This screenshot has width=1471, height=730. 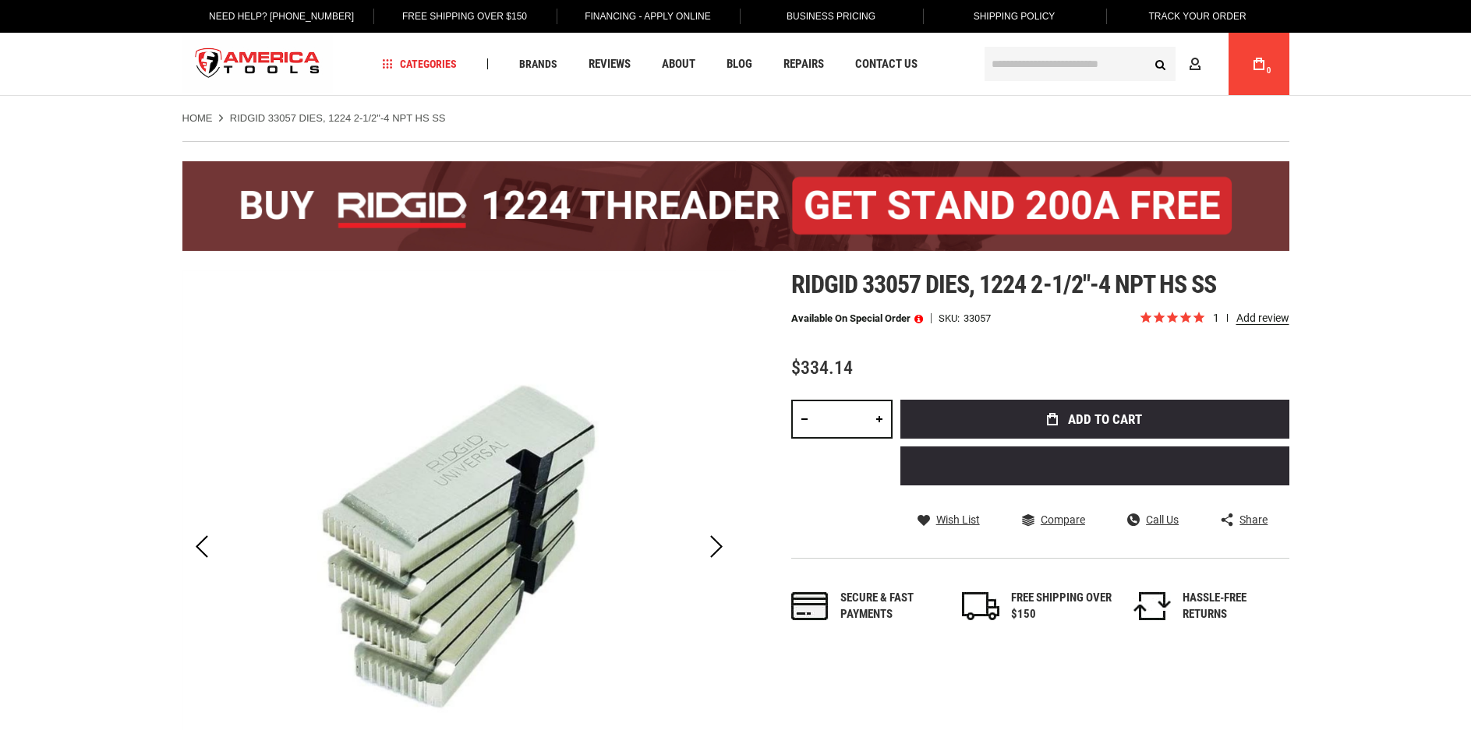 What do you see at coordinates (197, 118) in the screenshot?
I see `a: Home` at bounding box center [197, 118].